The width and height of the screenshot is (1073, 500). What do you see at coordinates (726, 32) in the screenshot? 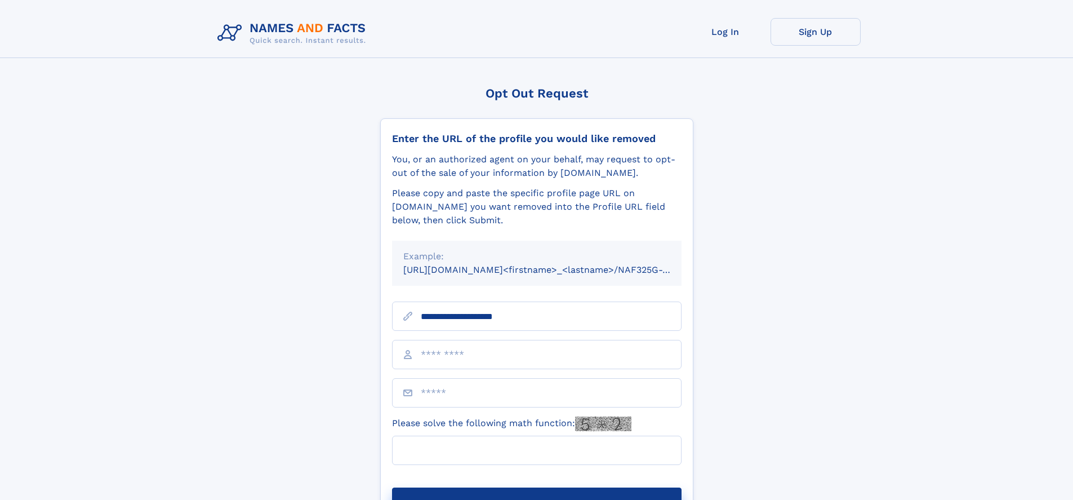
I see `a: Log In` at bounding box center [726, 32].